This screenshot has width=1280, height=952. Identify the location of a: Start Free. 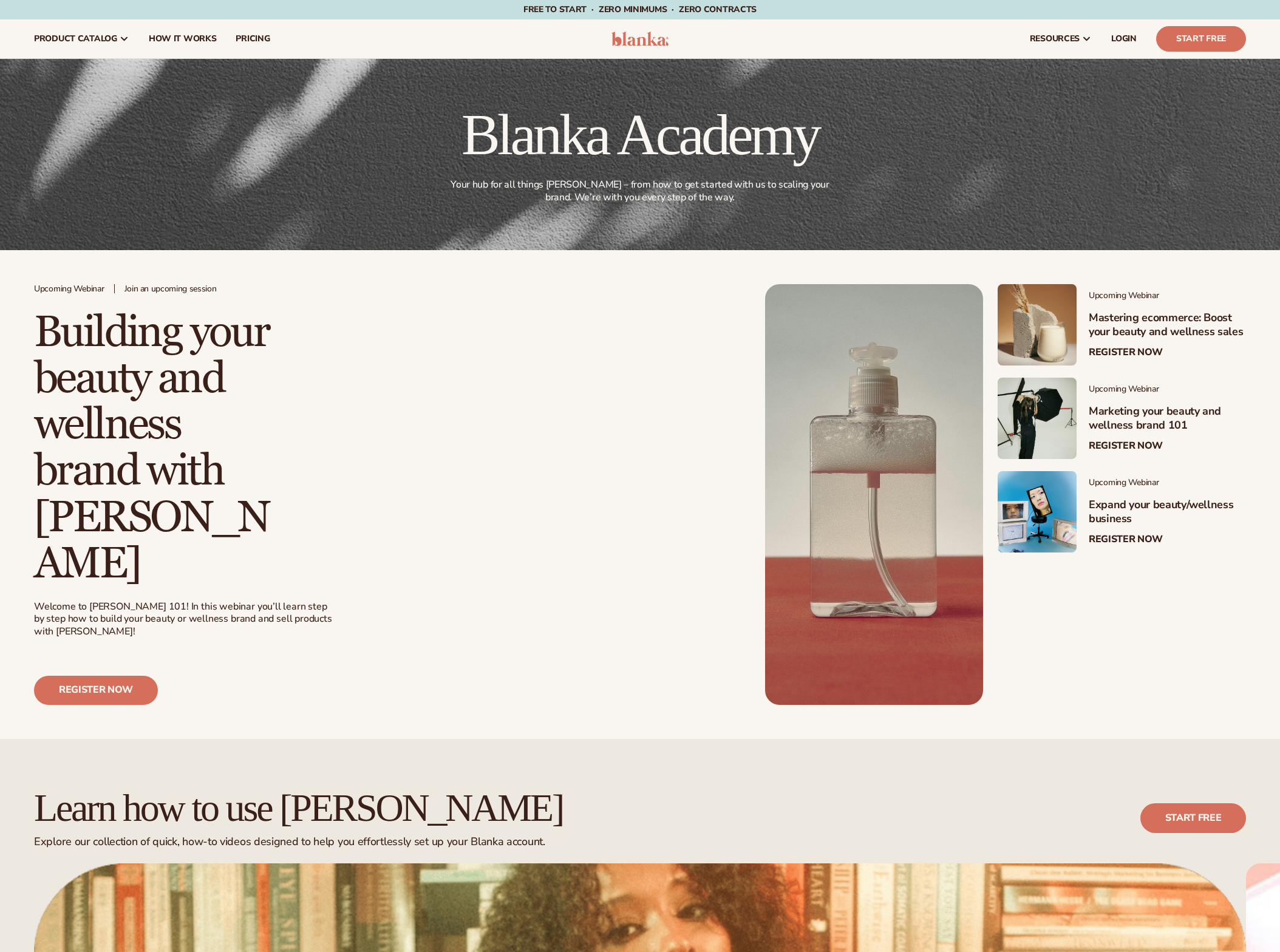
(1201, 39).